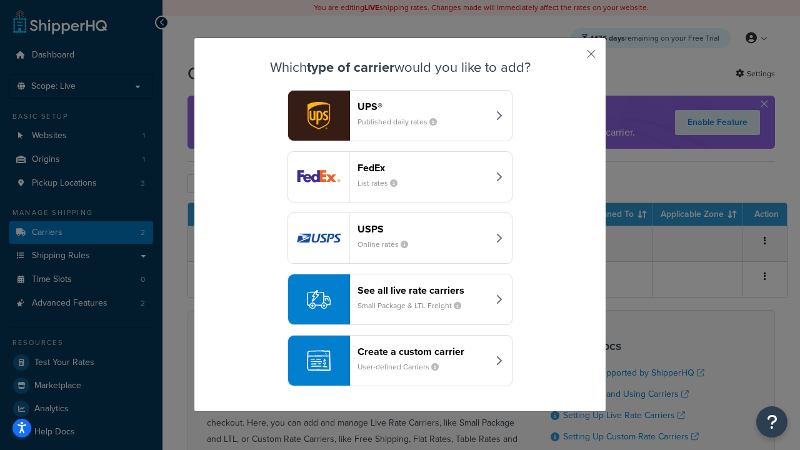  I want to click on header: See all live rate carriers, so click(422, 290).